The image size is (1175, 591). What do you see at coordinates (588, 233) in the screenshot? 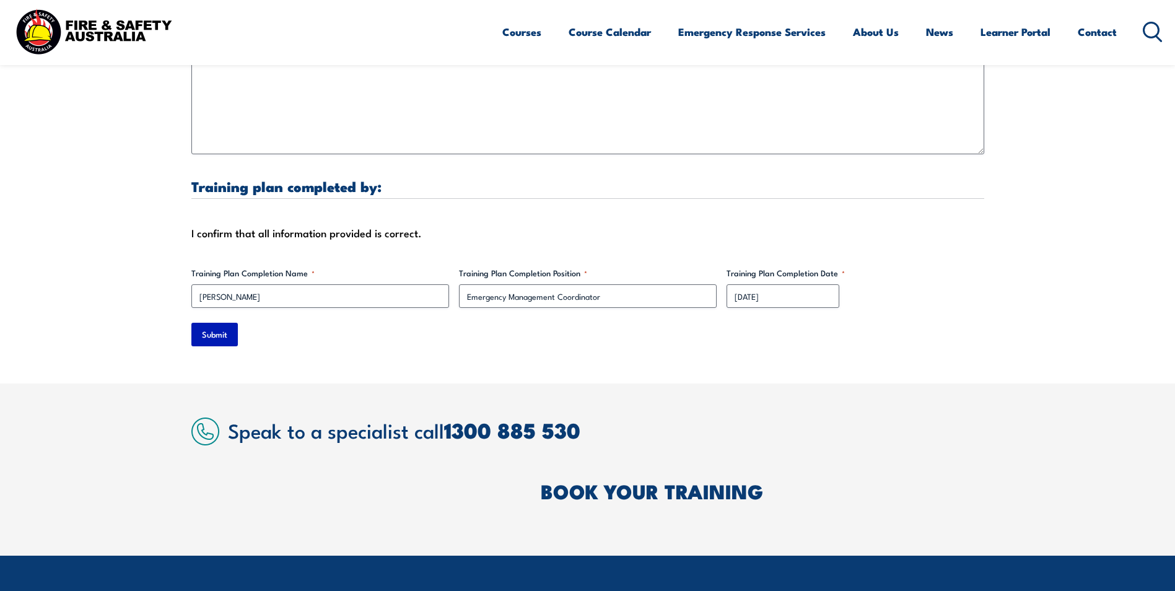
I see `div: I confirm that all information provided is correct.` at bounding box center [588, 233].